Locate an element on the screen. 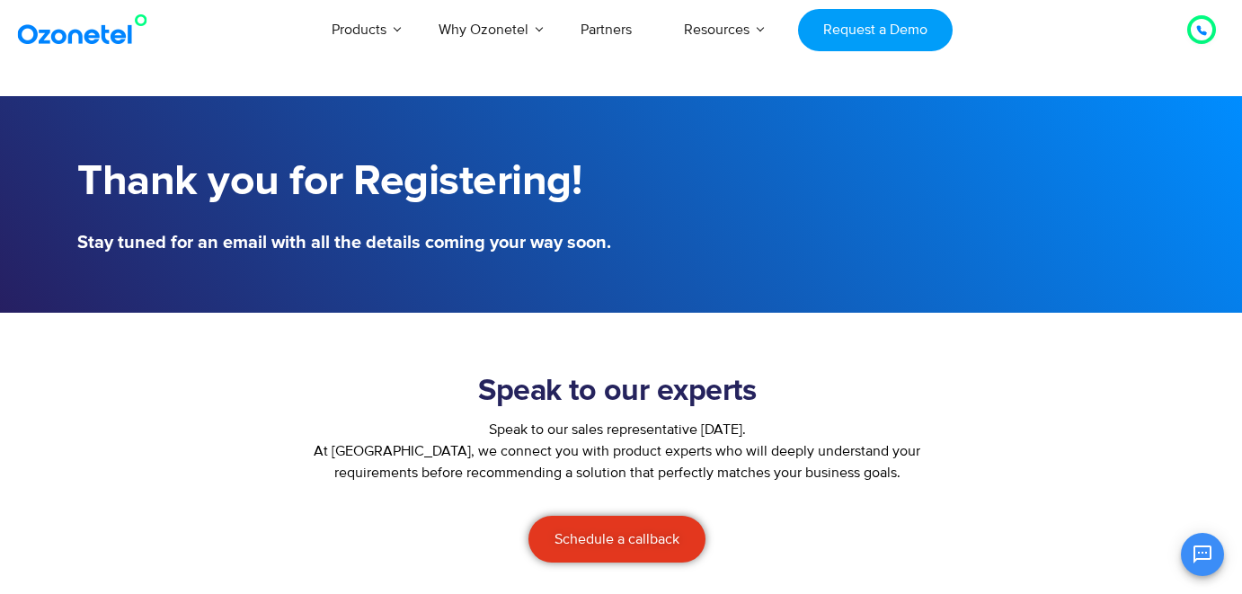  h1: Thank you for Registering! is located at coordinates (344, 181).